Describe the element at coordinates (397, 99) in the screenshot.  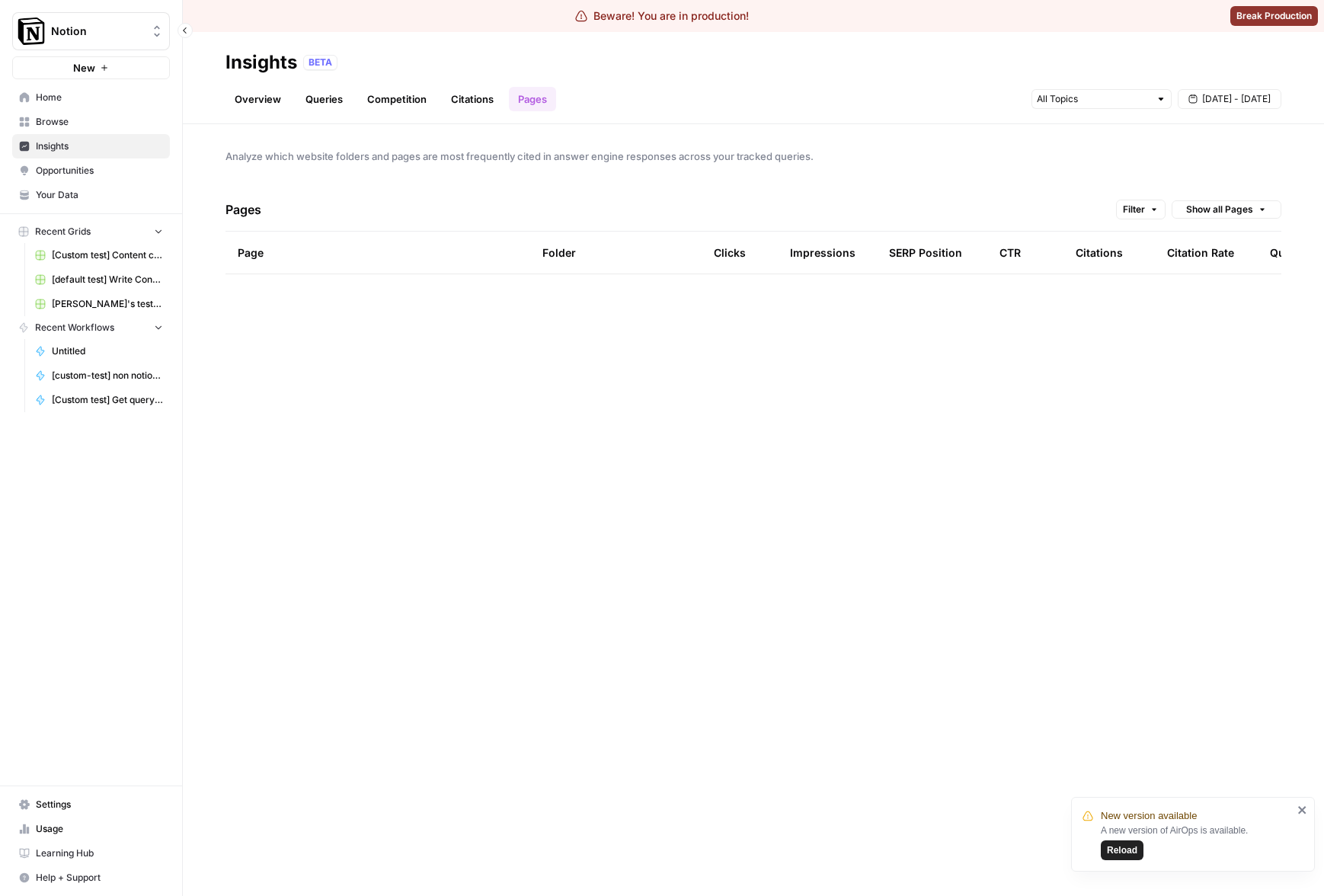
I see `a: Competition` at that location.